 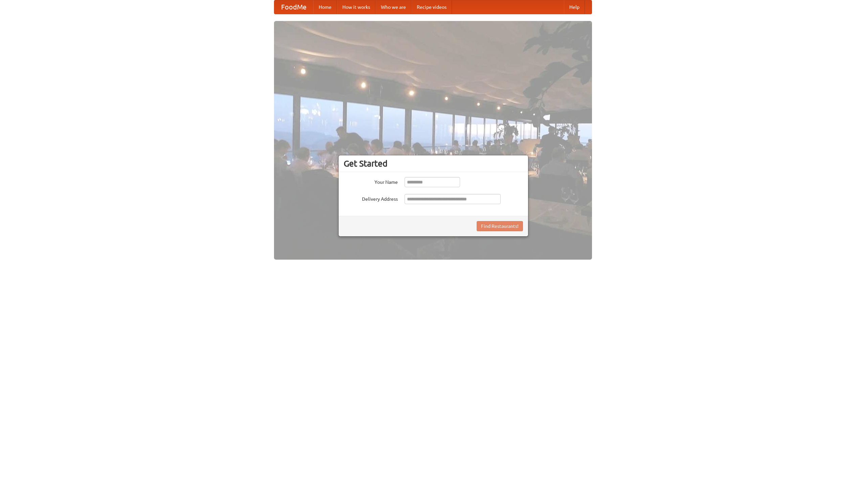 I want to click on a: Help, so click(x=575, y=7).